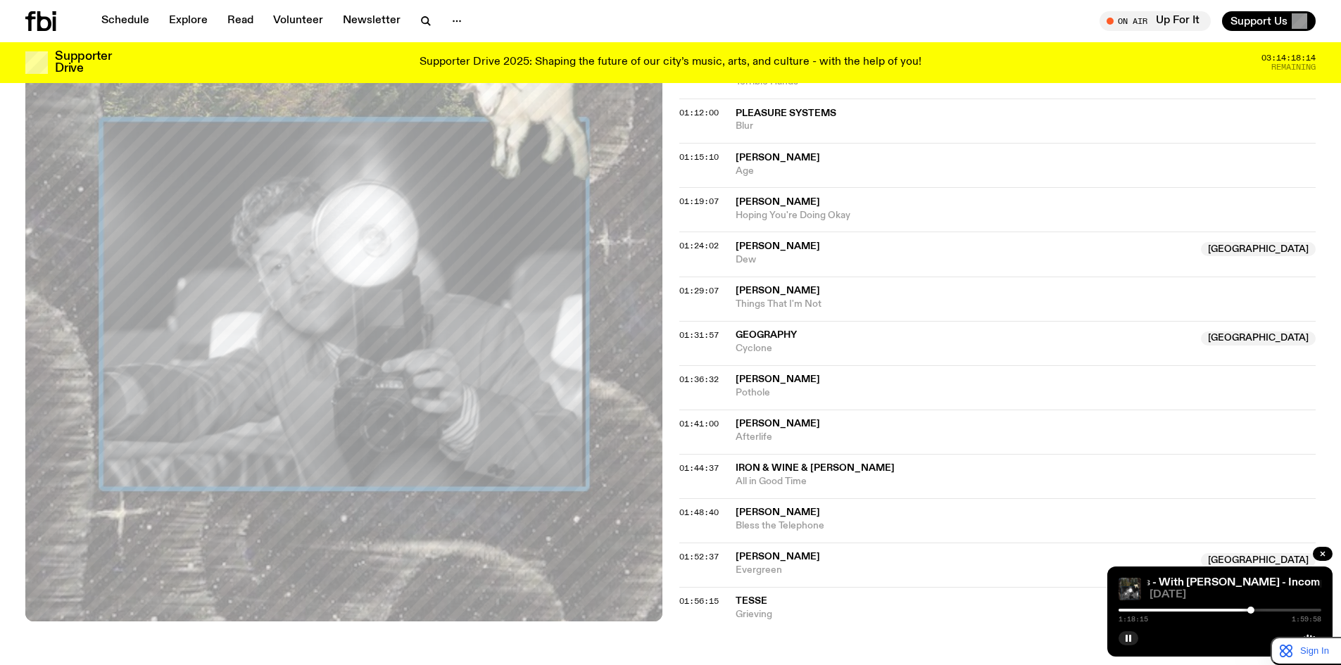 Image resolution: width=1341 pixels, height=665 pixels. Describe the element at coordinates (699, 468) in the screenshot. I see `button: 01:44:37` at that location.